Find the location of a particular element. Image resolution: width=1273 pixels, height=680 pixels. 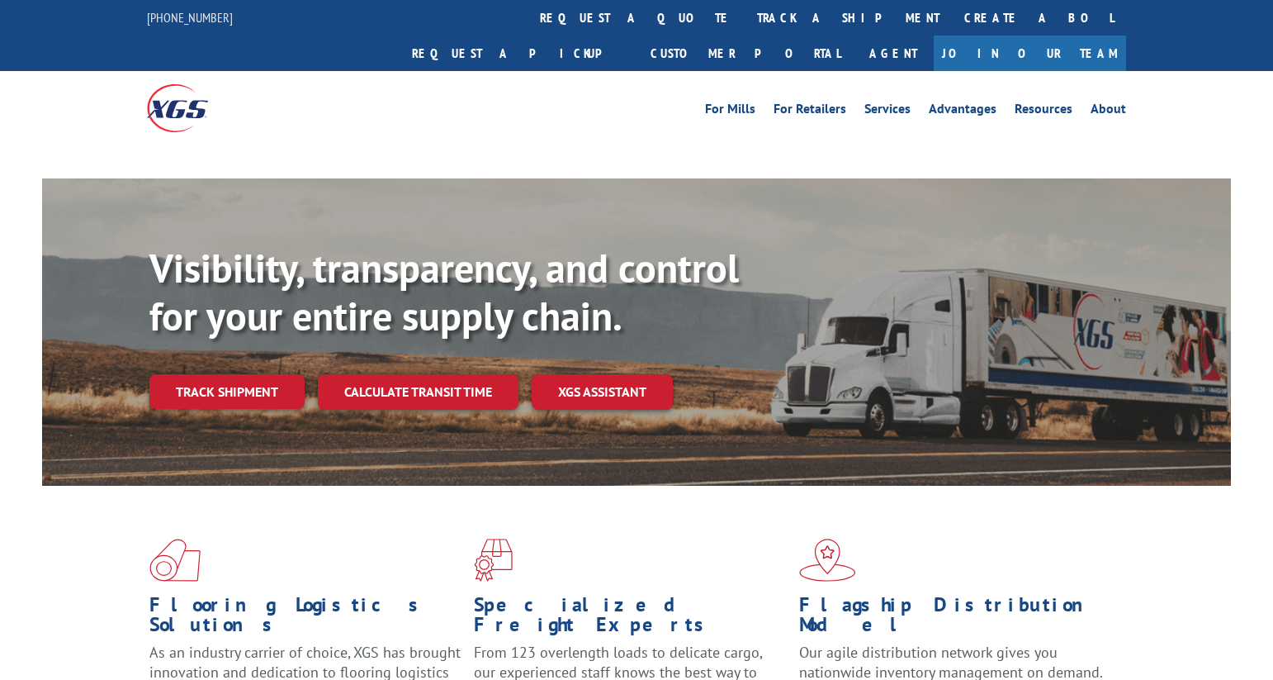

img: xgs-icon-total-supply-chain-intelligence-red is located at coordinates (175, 560).